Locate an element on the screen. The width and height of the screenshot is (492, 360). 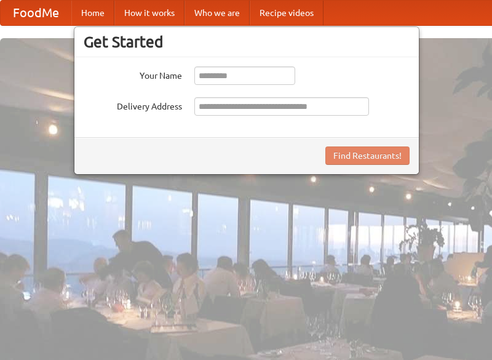
label: Your Name is located at coordinates (133, 74).